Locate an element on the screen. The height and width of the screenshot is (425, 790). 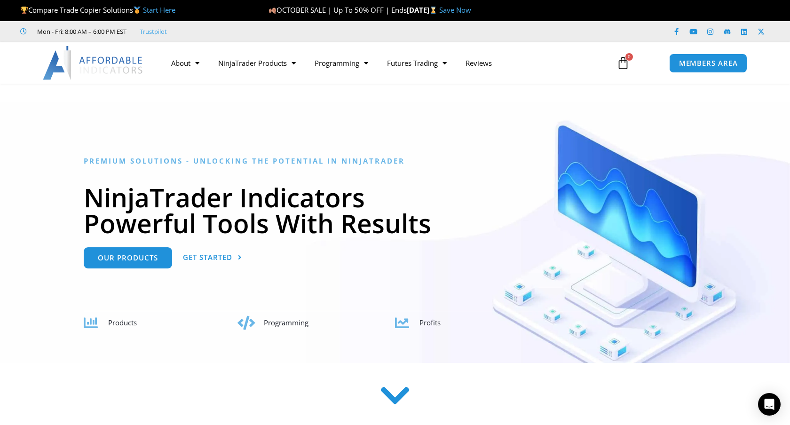
a: Get Started is located at coordinates (213, 258).